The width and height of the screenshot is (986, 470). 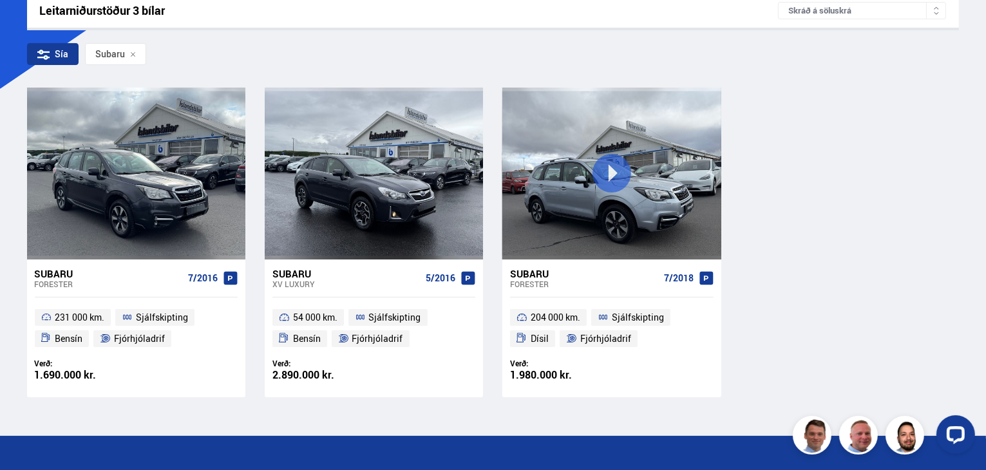 I want to click on div: XV LUXURY, so click(x=346, y=284).